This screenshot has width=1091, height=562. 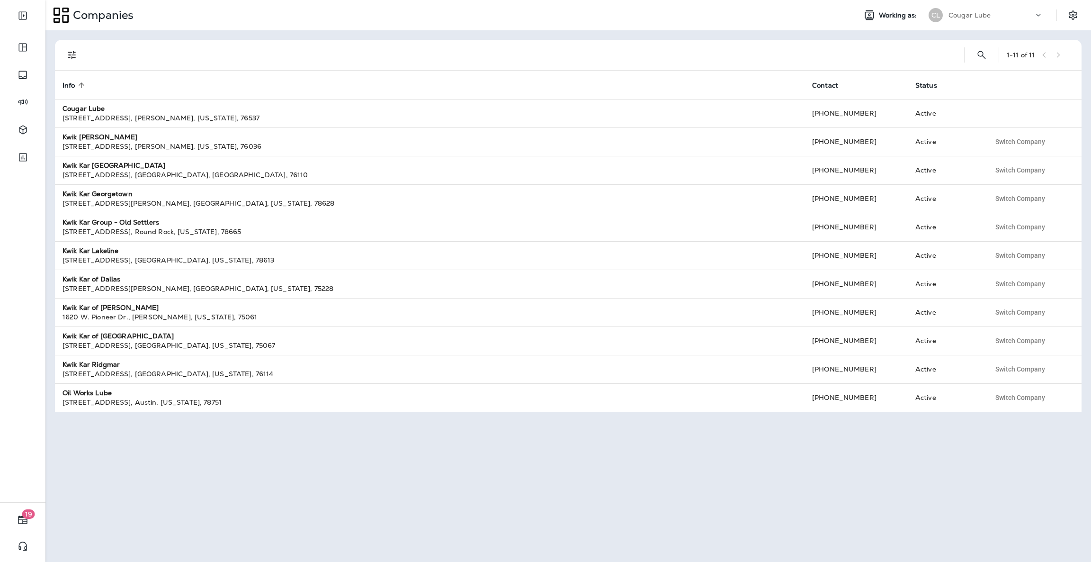 What do you see at coordinates (72, 55) in the screenshot?
I see `button: Filters` at bounding box center [72, 55].